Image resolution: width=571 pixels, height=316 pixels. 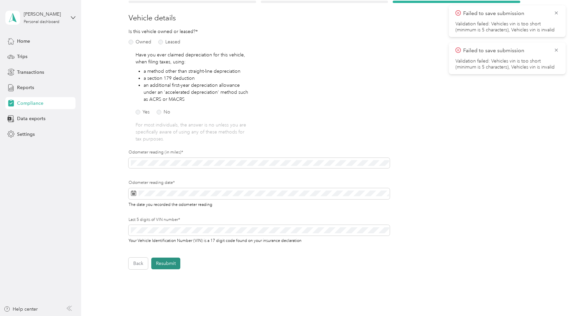 What do you see at coordinates (171, 31) in the screenshot?
I see `p: Is this vehicle owned or leased?*` at bounding box center [171, 31].